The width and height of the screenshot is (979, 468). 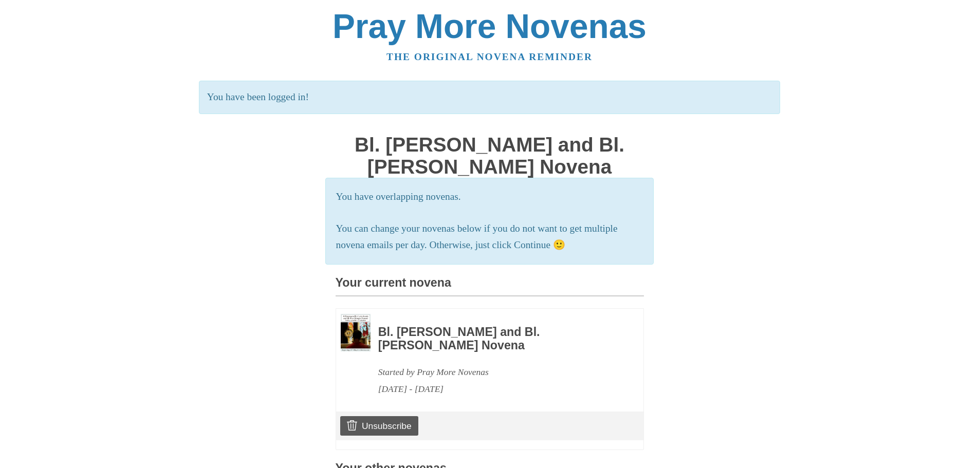 What do you see at coordinates (356, 332) in the screenshot?
I see `img: Novena image` at bounding box center [356, 332].